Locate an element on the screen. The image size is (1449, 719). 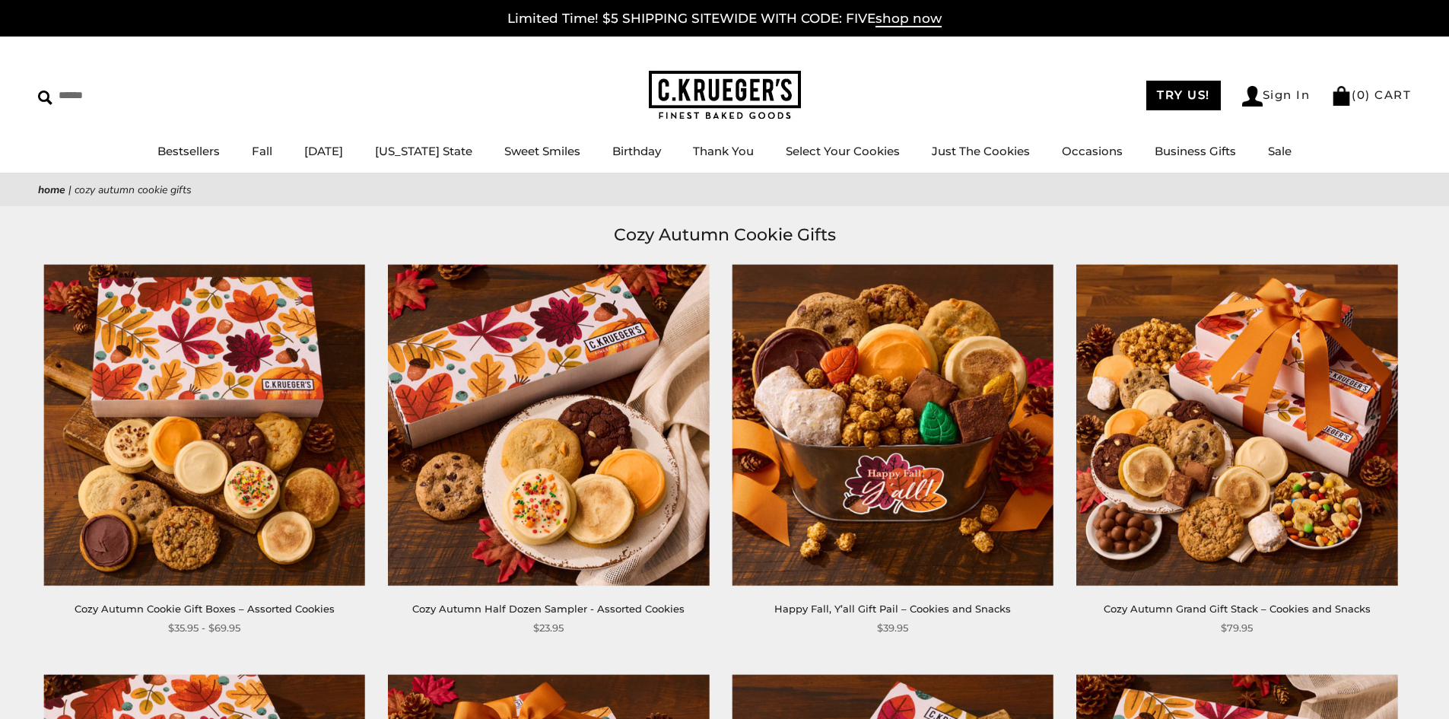
img: C.KRUEGER'S is located at coordinates (725, 95).